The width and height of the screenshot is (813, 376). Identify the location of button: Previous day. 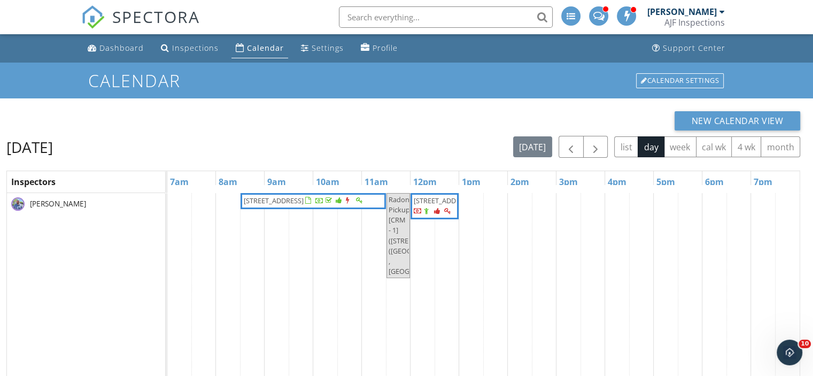
(571, 146).